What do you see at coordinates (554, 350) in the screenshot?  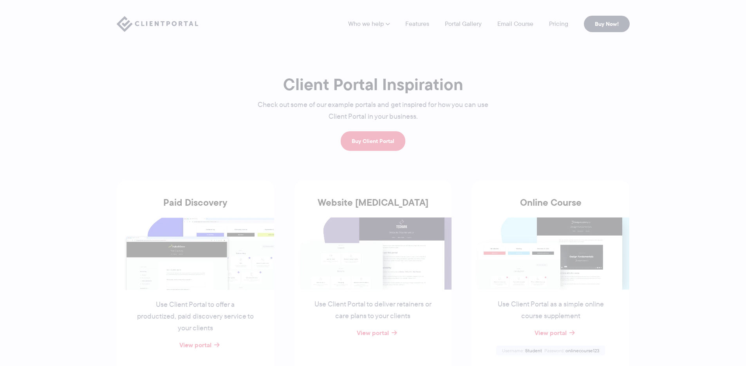 I see `span: Password` at bounding box center [554, 350].